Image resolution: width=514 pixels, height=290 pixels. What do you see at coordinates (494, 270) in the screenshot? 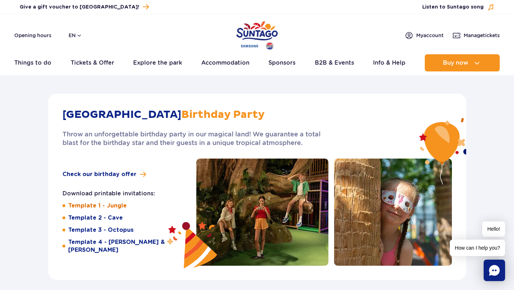
I see `div: Chat` at bounding box center [494, 270].